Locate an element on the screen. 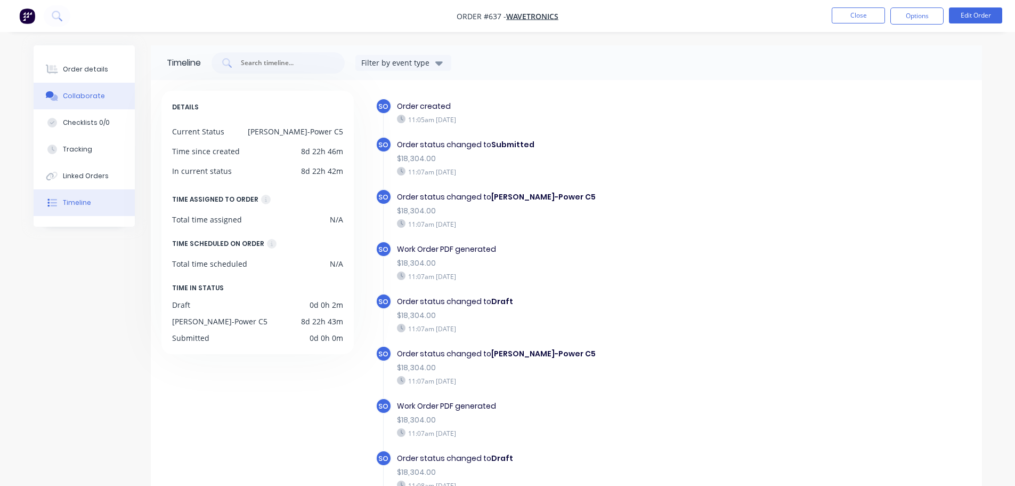 The width and height of the screenshot is (1015, 486). input: Search timeline... is located at coordinates (284, 63).